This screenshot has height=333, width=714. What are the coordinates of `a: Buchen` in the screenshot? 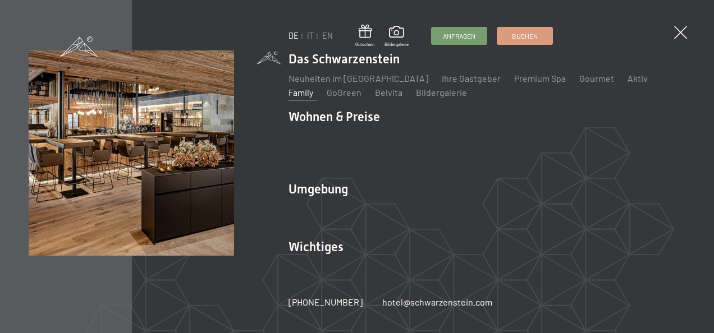 It's located at (525, 36).